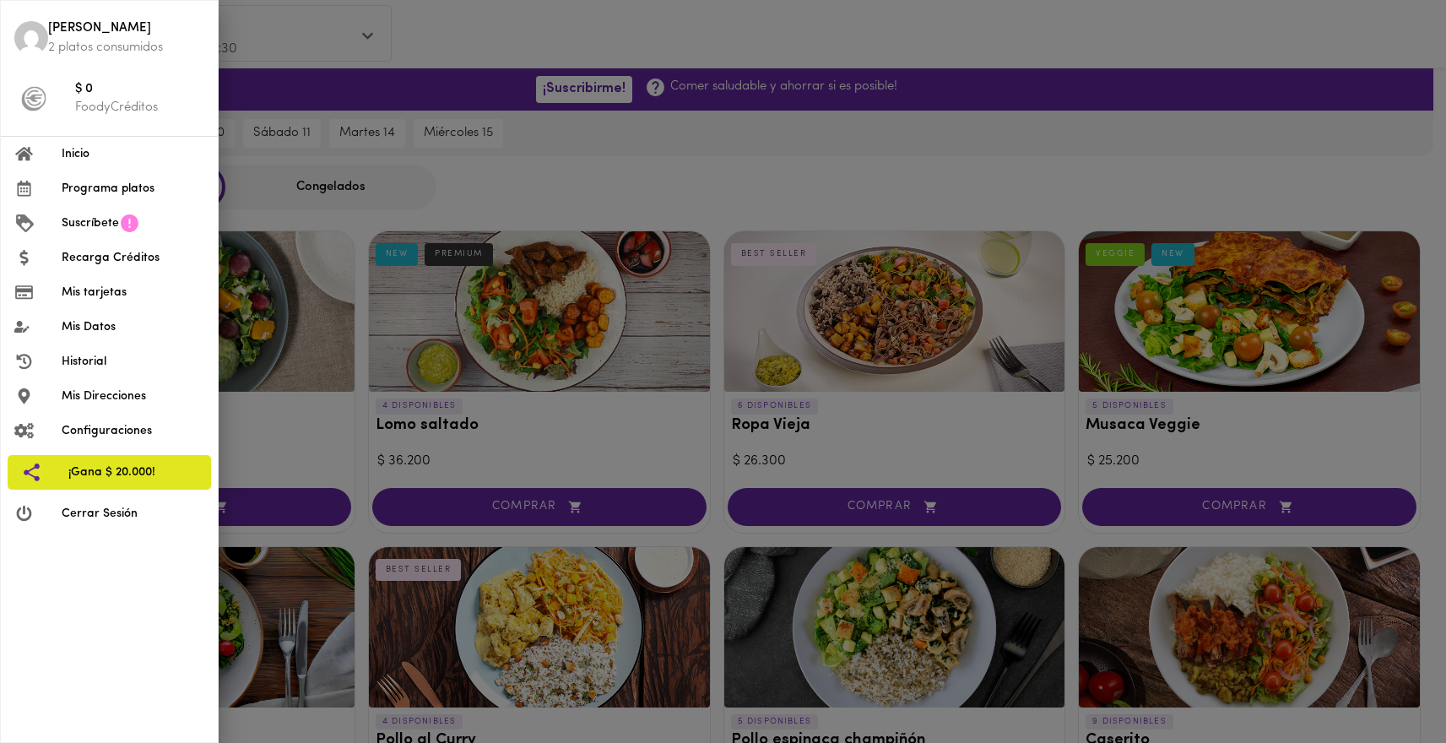 Image resolution: width=1446 pixels, height=743 pixels. What do you see at coordinates (31, 38) in the screenshot?
I see `img: Felipe` at bounding box center [31, 38].